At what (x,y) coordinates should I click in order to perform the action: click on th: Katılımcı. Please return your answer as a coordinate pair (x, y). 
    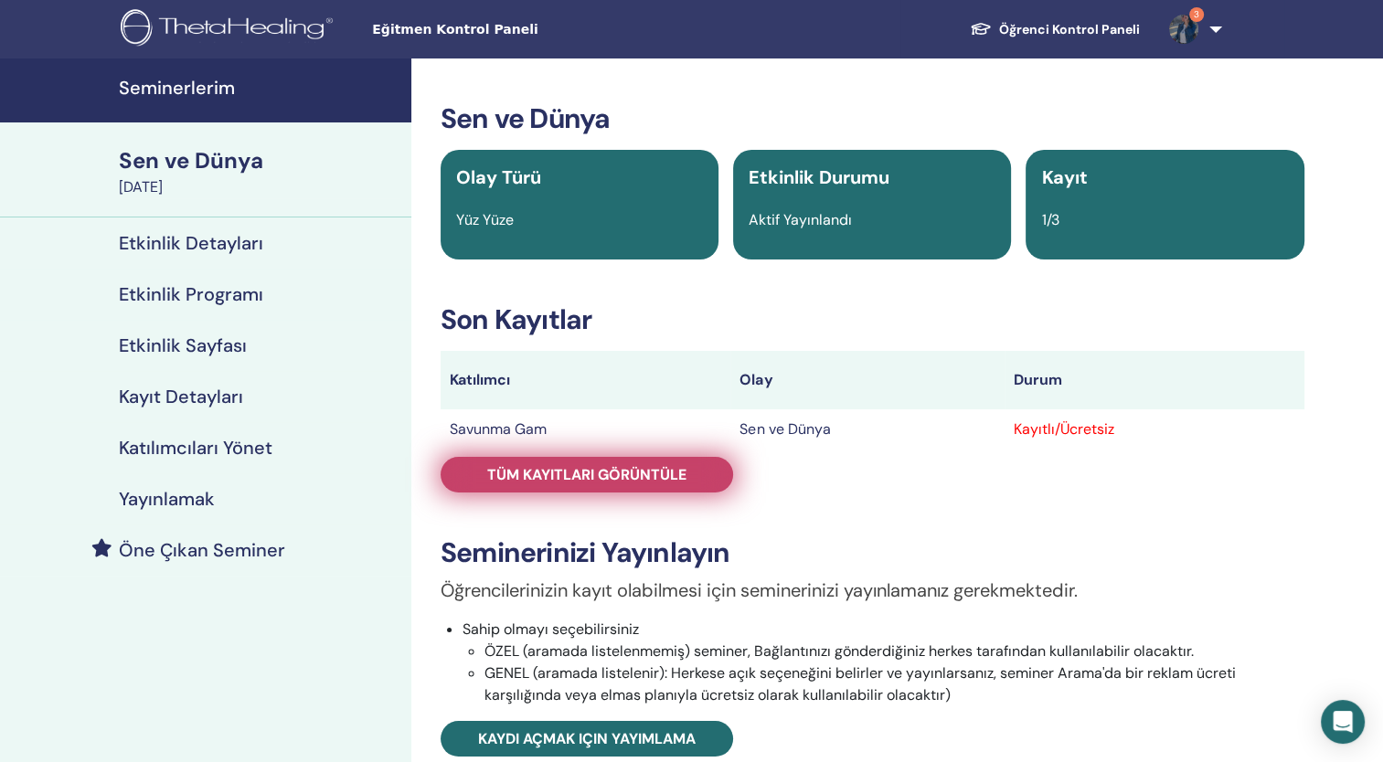
    Looking at the image, I should click on (585, 380).